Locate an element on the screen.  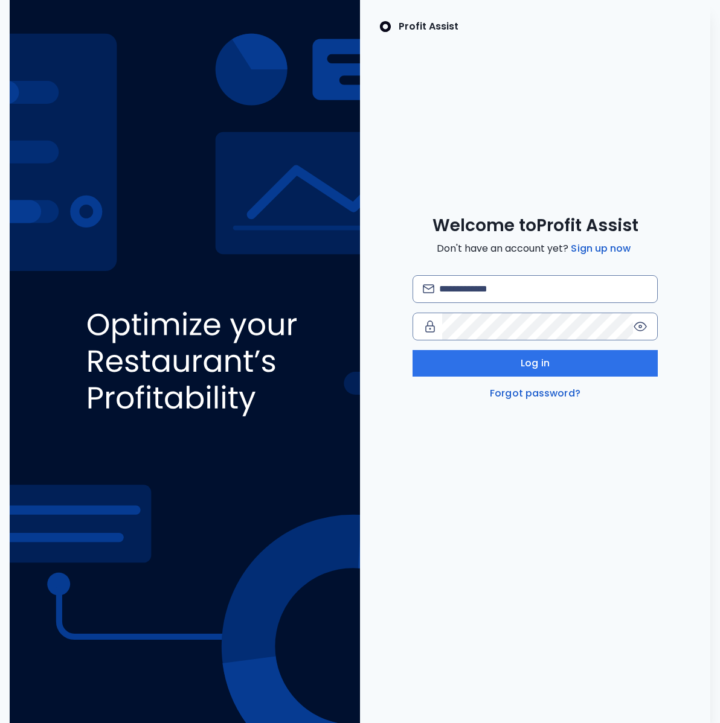
span: Don't have an account yet? is located at coordinates (534, 249).